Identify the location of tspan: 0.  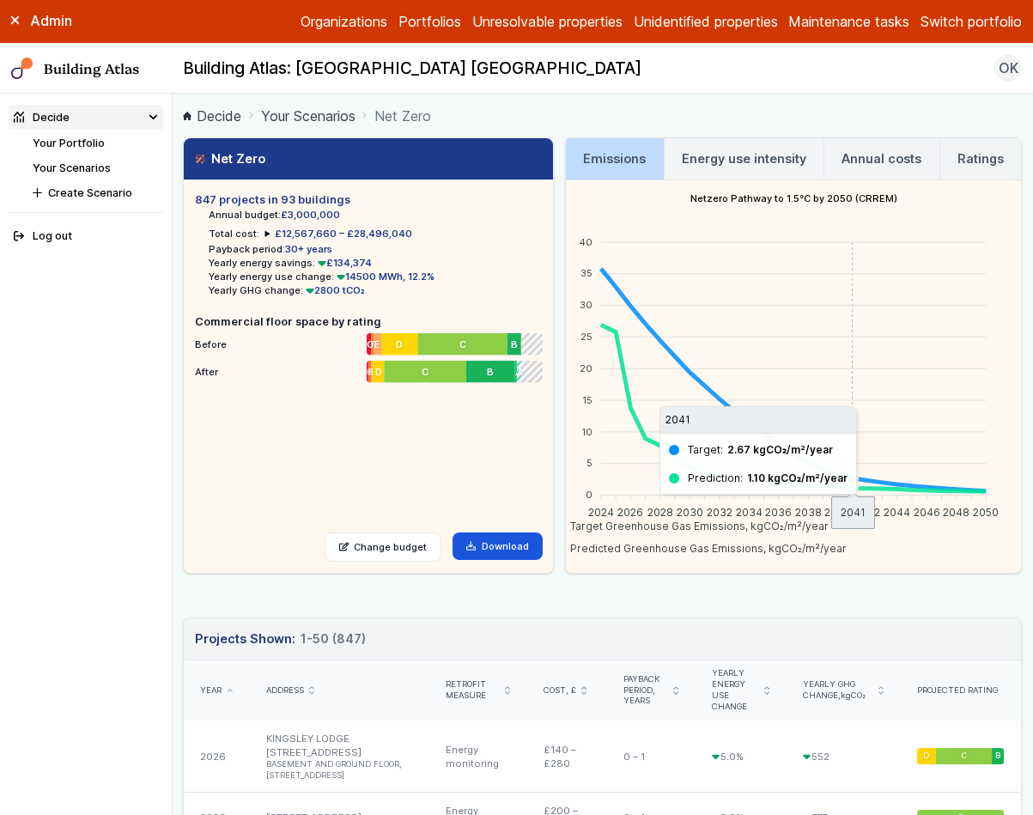
(589, 495).